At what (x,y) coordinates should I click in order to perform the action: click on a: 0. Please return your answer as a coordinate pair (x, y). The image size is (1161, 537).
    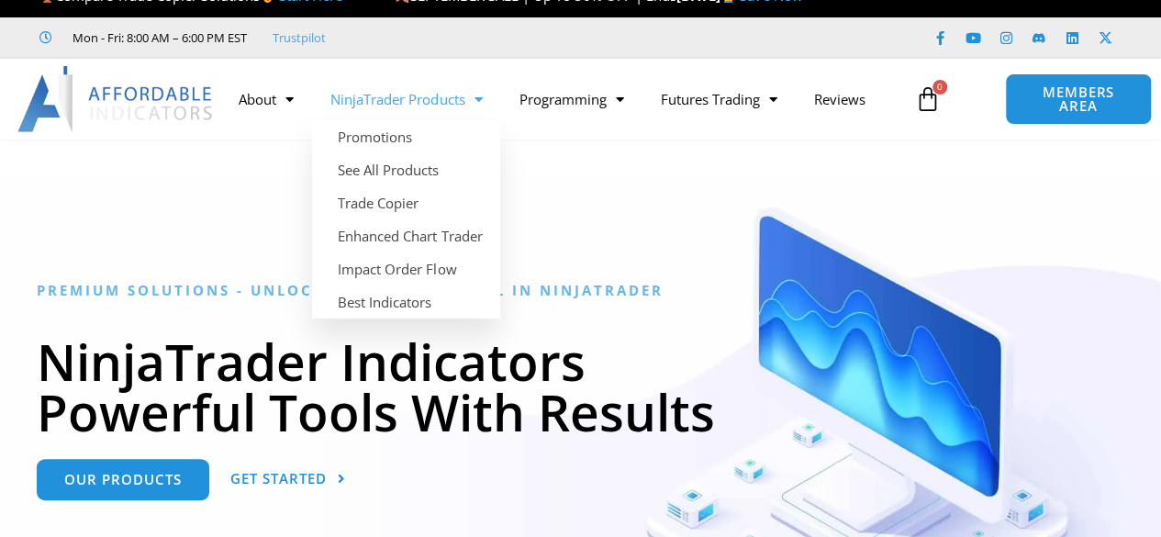
    Looking at the image, I should click on (928, 99).